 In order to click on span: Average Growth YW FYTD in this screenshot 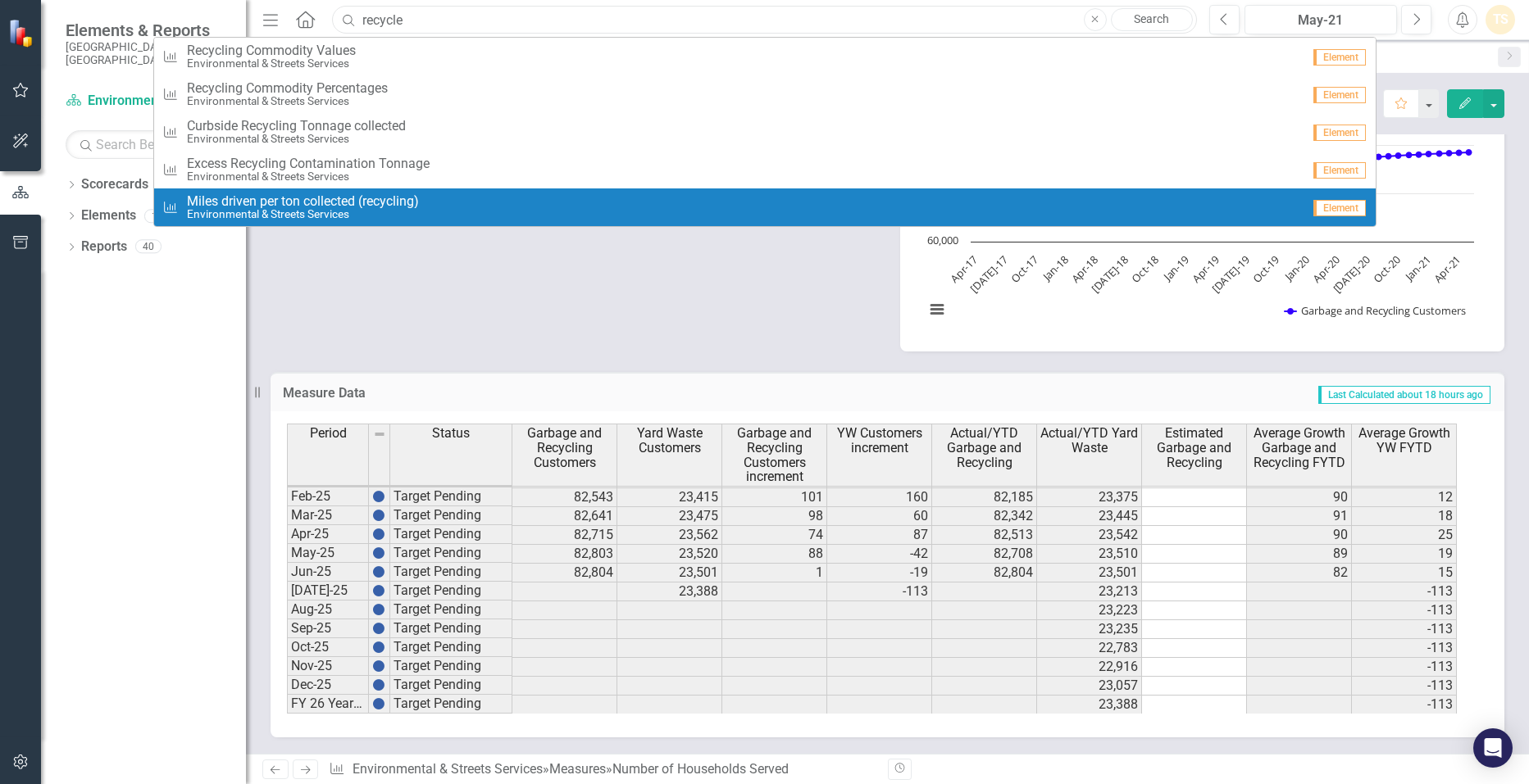, I will do `click(1404, 440)`.